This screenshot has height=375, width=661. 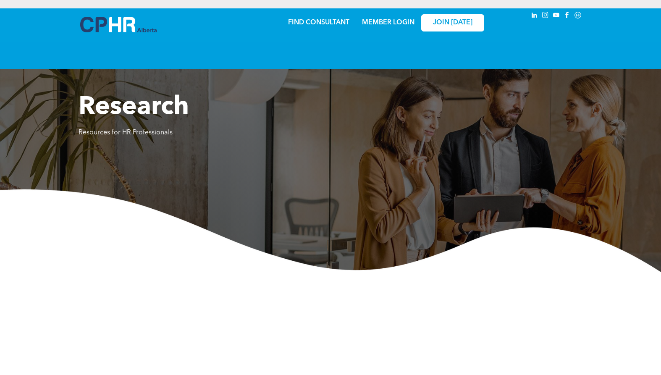 What do you see at coordinates (534, 16) in the screenshot?
I see `a: linkedin` at bounding box center [534, 16].